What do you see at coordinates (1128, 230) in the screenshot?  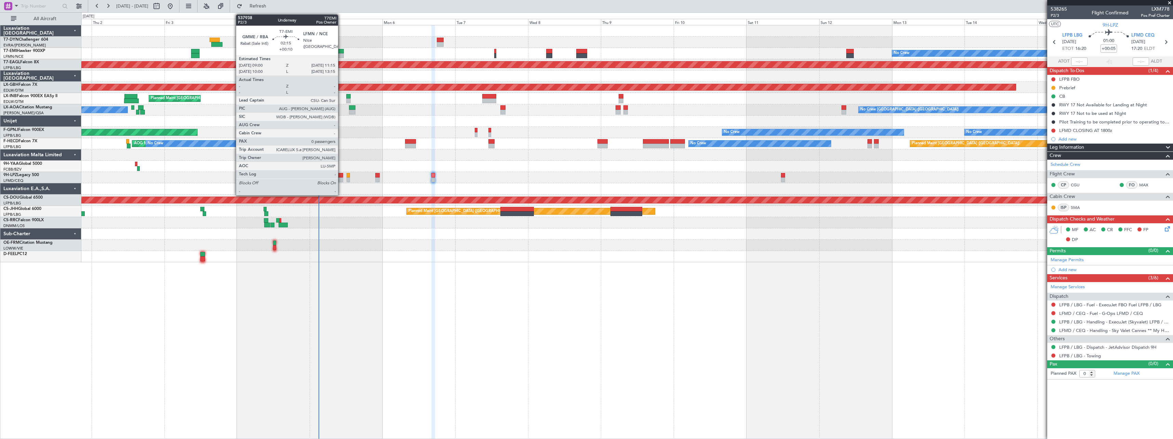 I see `span: FFC` at bounding box center [1128, 230].